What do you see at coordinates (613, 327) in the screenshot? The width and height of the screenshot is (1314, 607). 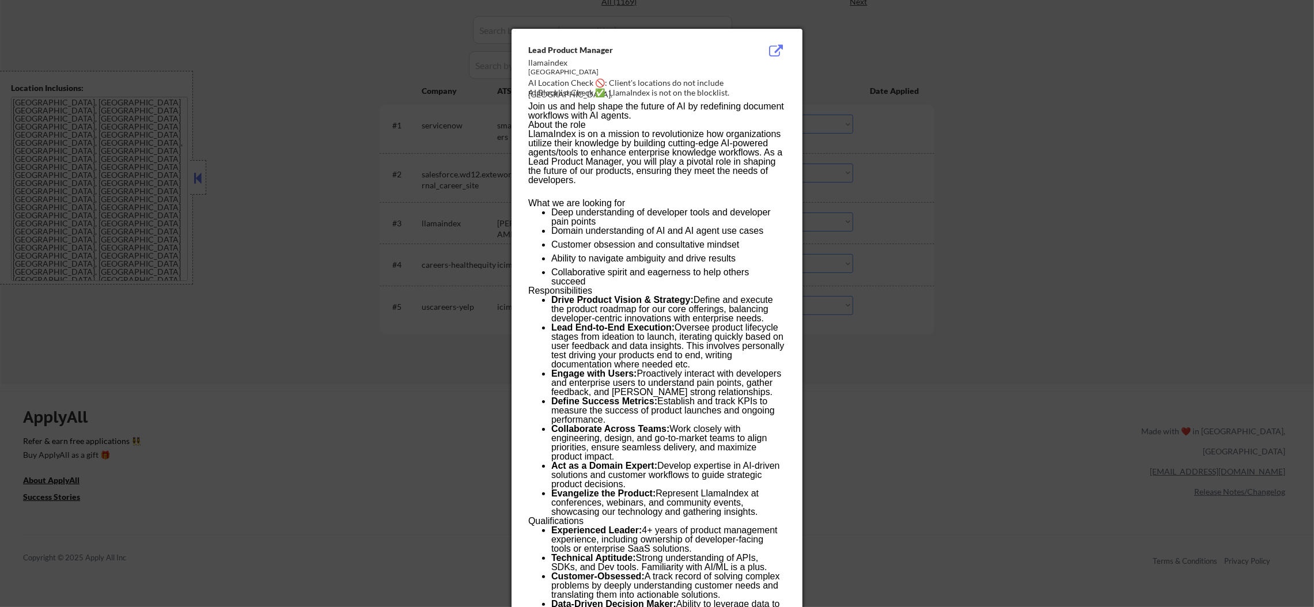 I see `strong: Lead End-to-End Execution:` at bounding box center [613, 327].